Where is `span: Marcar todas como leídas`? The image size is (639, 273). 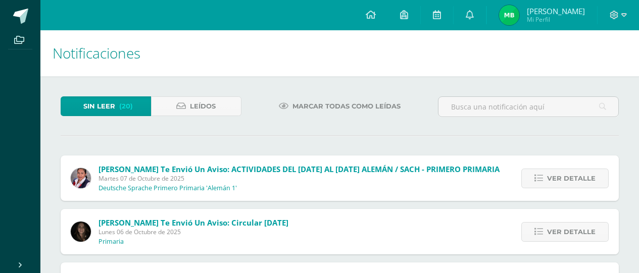
span: Marcar todas como leídas is located at coordinates (346, 106).